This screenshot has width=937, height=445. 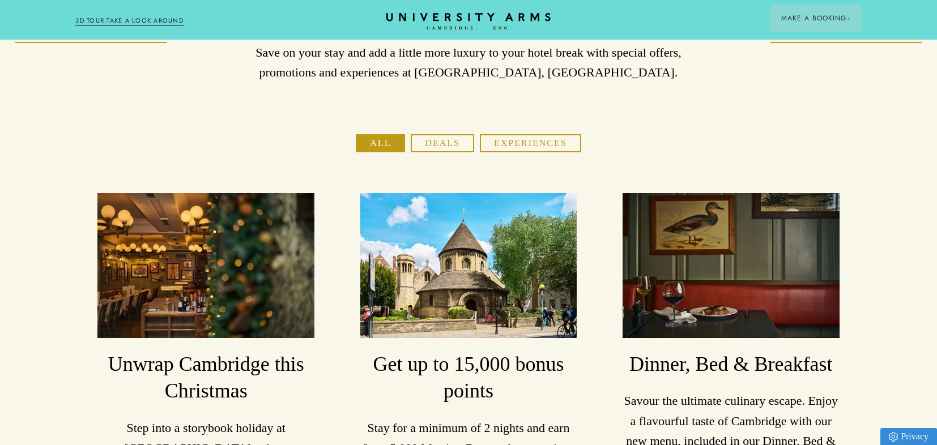 What do you see at coordinates (468, 22) in the screenshot?
I see `a: Home` at bounding box center [468, 22].